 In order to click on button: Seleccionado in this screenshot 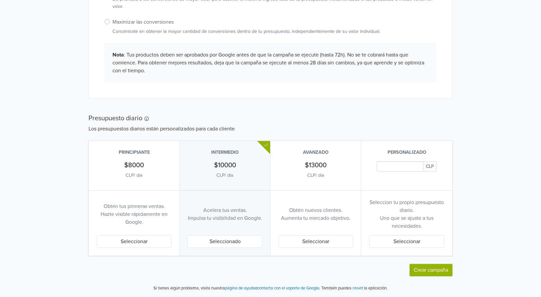, I will do `click(225, 241)`.